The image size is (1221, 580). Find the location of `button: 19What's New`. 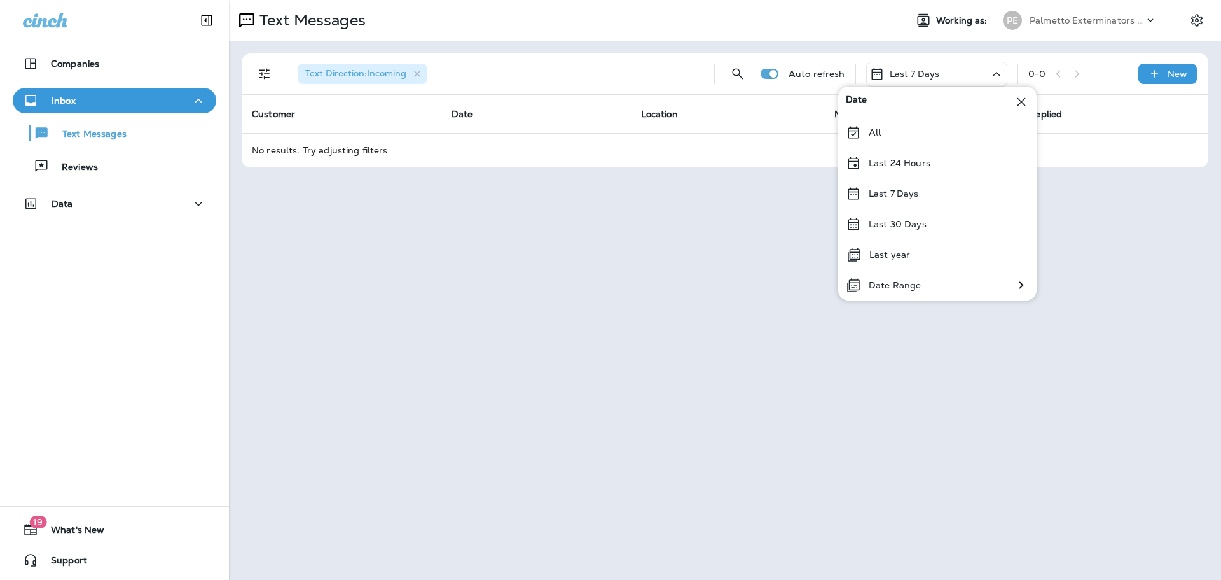

button: 19What's New is located at coordinates (115, 529).